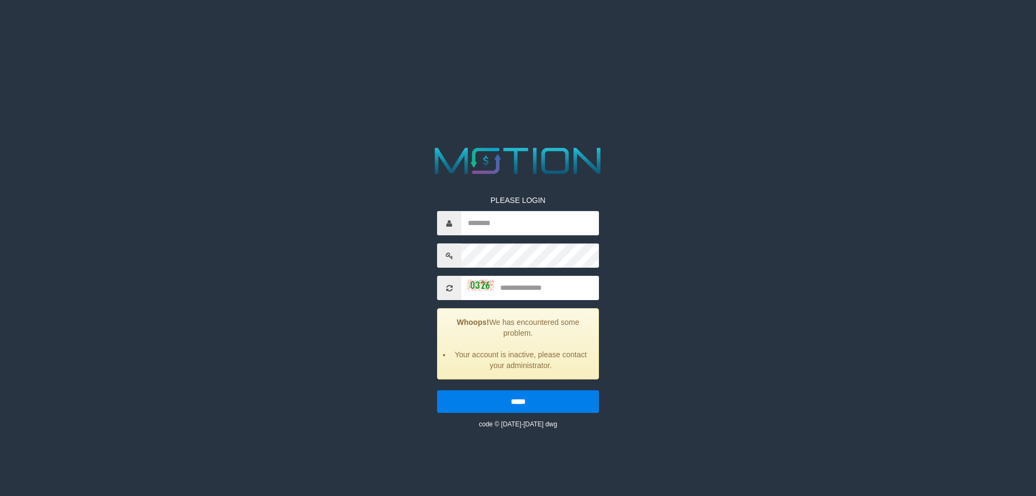 This screenshot has height=496, width=1036. I want to click on div: We has encountered some problem., so click(518, 344).